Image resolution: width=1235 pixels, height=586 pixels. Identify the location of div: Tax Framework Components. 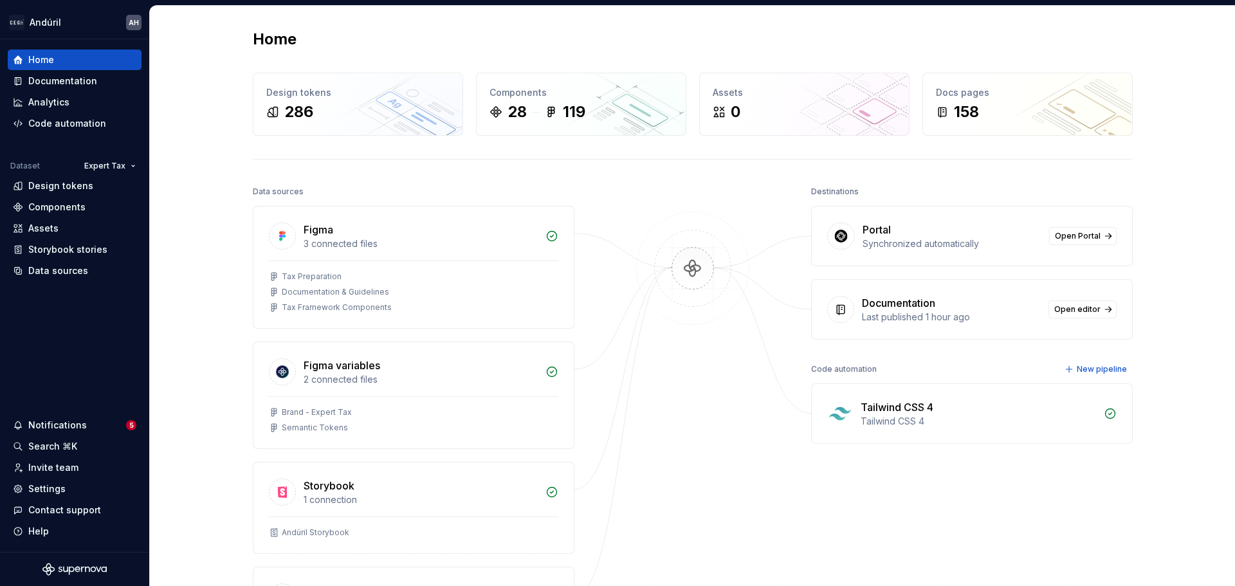
(336, 307).